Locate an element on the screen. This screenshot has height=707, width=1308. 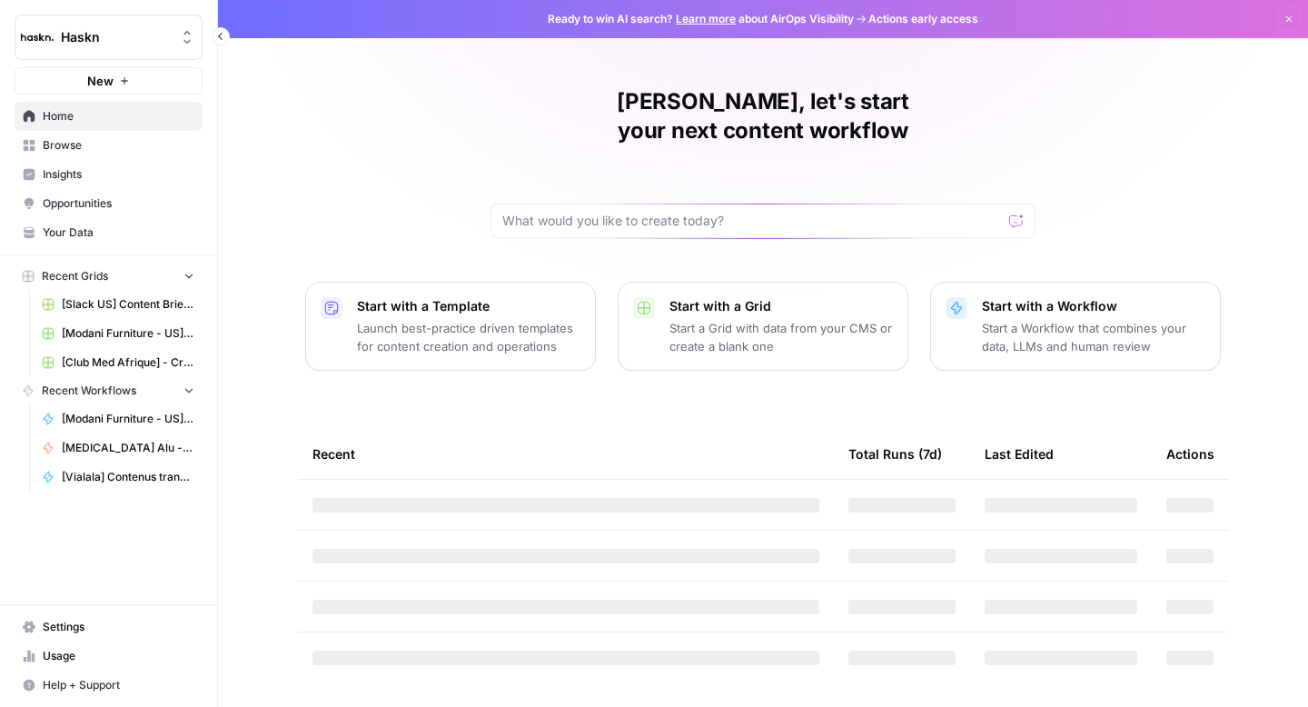
img: Haskn Logo is located at coordinates (37, 37).